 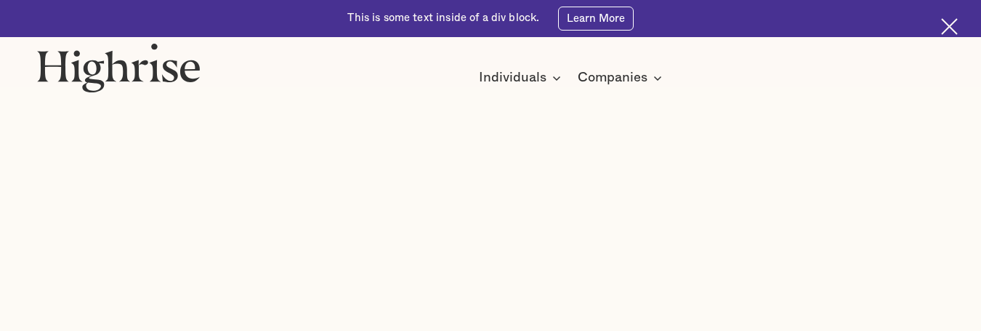 I want to click on img: Cross icon, so click(x=949, y=26).